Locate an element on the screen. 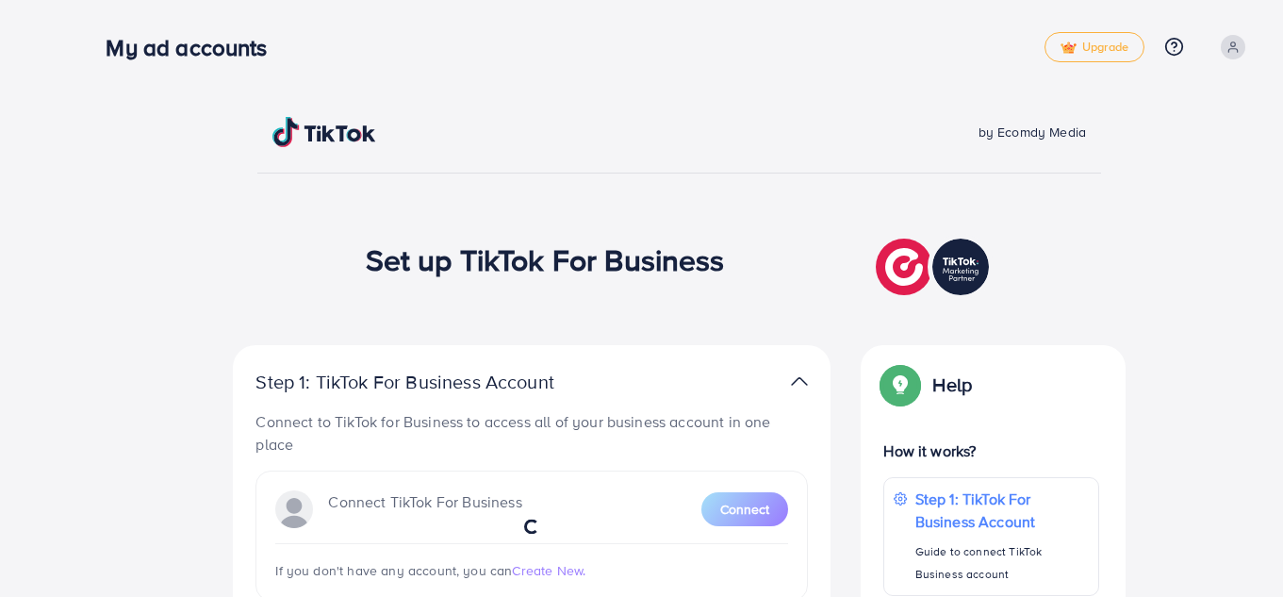  img: tick is located at coordinates (1068, 48).